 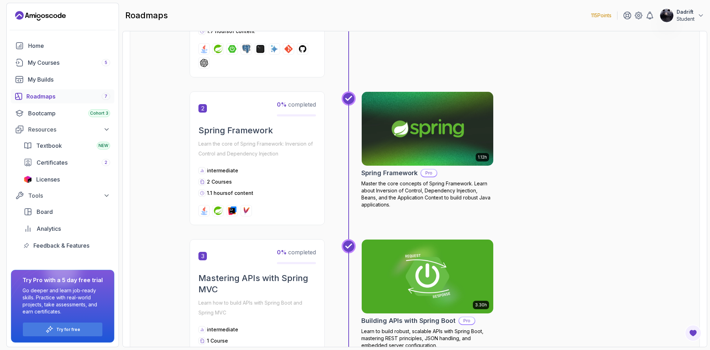 I want to click on img: terminal logo, so click(x=260, y=49).